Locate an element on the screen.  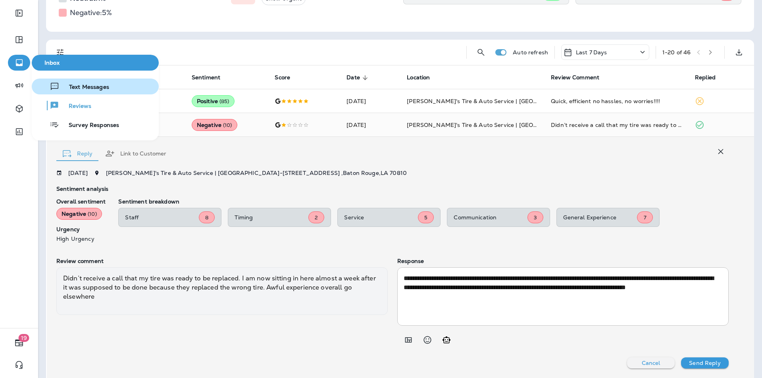
p: Urgency is located at coordinates (81, 230).